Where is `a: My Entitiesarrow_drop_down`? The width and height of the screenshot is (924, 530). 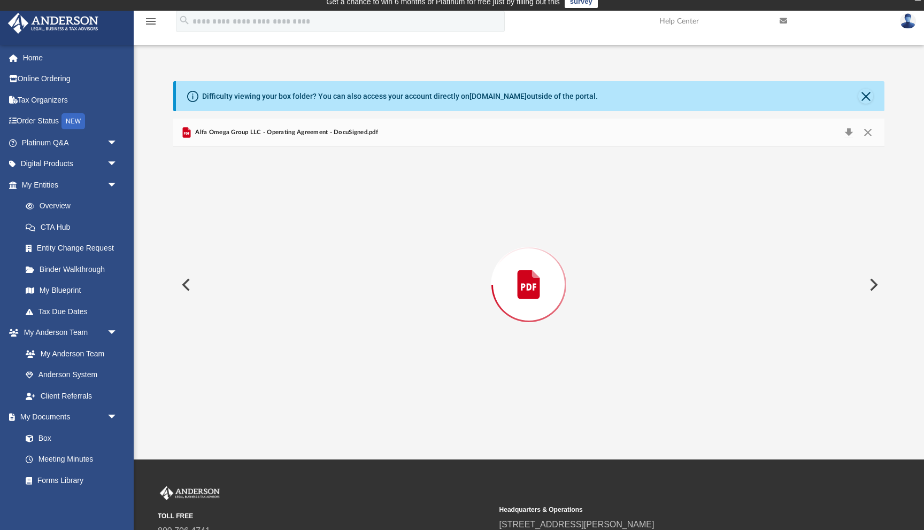
a: My Entitiesarrow_drop_down is located at coordinates (71, 185).